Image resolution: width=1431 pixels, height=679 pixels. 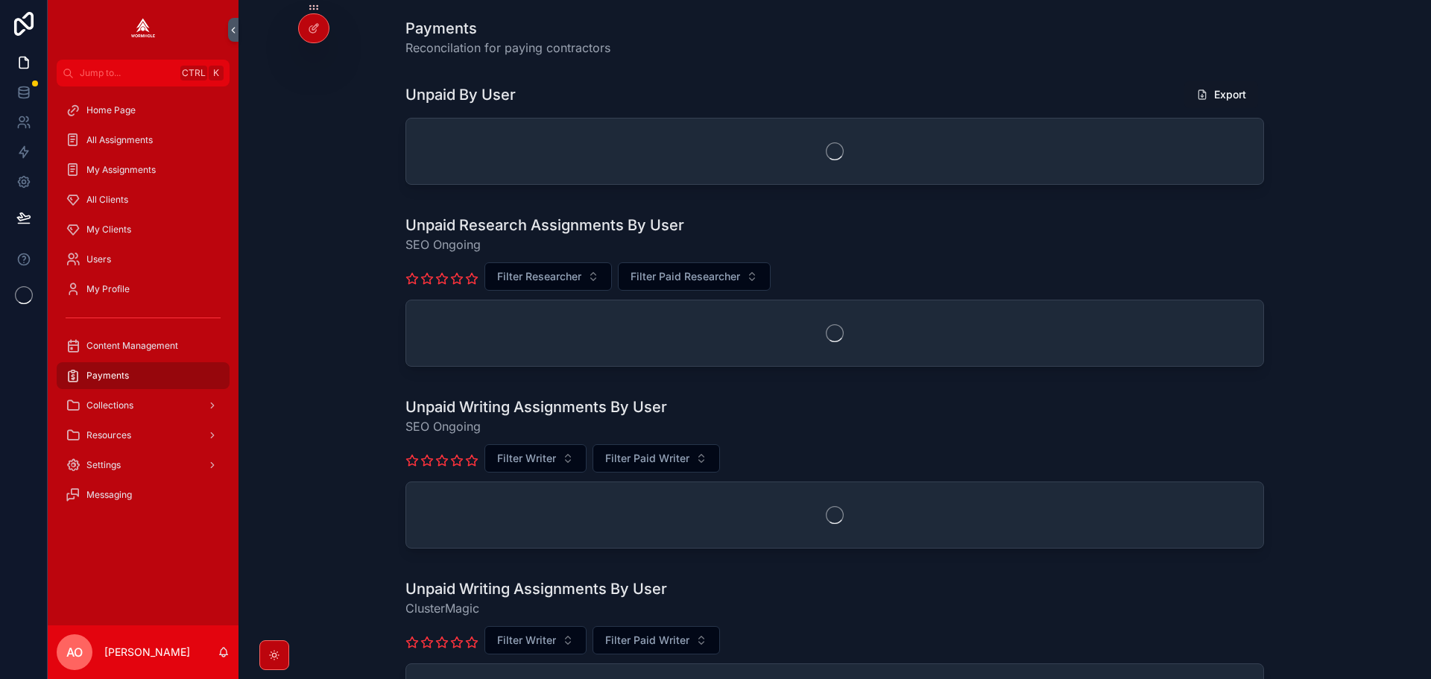 What do you see at coordinates (143, 346) in the screenshot?
I see `a: Content Management` at bounding box center [143, 346].